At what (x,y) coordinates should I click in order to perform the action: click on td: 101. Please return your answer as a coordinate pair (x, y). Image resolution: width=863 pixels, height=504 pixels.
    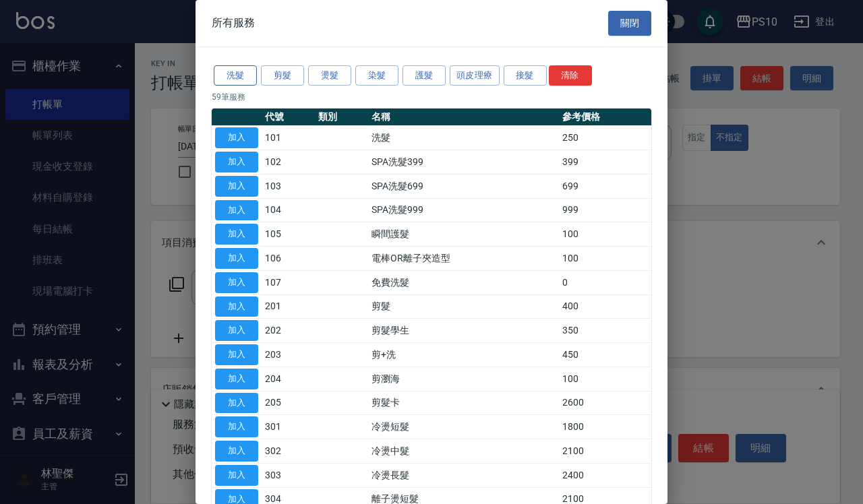
    Looking at the image, I should click on (288, 138).